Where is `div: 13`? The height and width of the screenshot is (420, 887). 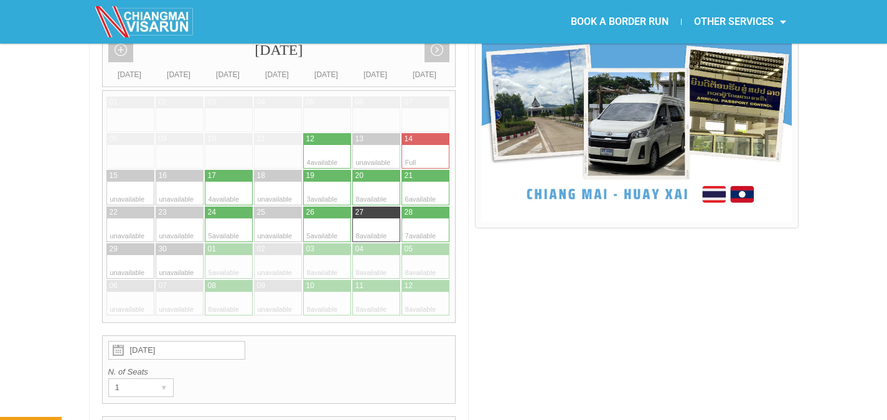
div: 13 is located at coordinates (359, 139).